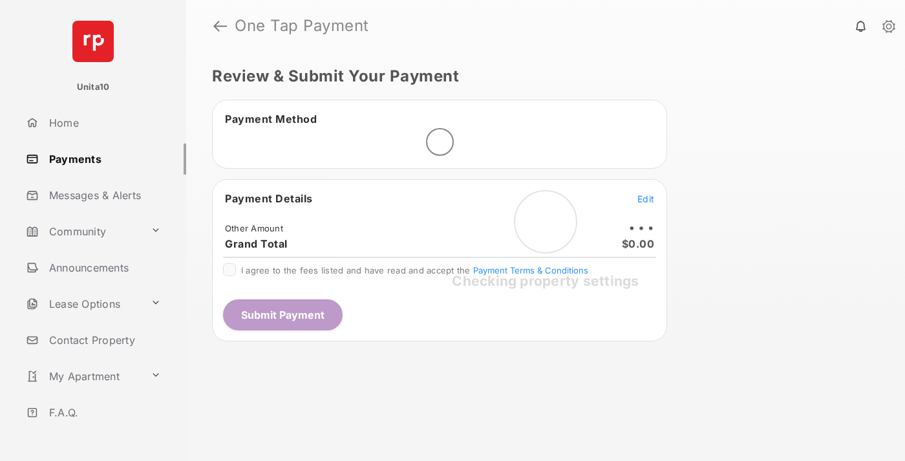  What do you see at coordinates (93, 41) in the screenshot?
I see `img: svg+xml;base64,PHN2ZyB4bWxucz0iaHR0cDovL3d3dy53My5vcmcvMjAwMC9zdmciIHdpZHRoPSI2NCIgaGVpZ2h0PSI2NC...` at bounding box center [93, 41].